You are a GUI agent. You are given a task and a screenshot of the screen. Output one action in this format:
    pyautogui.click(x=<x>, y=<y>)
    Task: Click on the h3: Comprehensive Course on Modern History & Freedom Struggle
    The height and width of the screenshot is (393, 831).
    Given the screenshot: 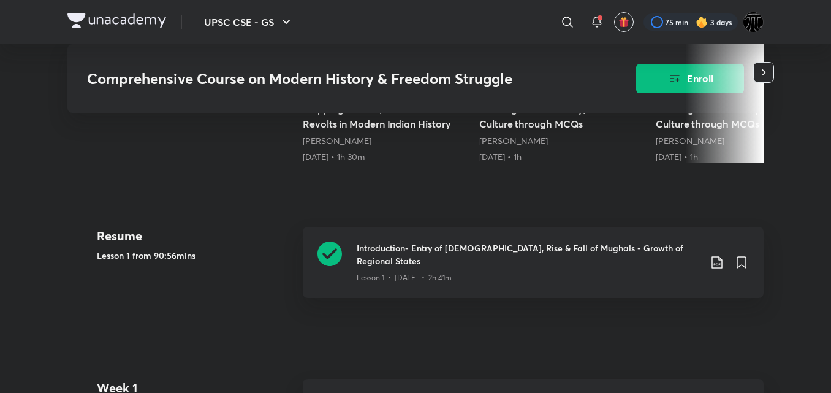 What is the action you would take?
    pyautogui.click(x=327, y=78)
    